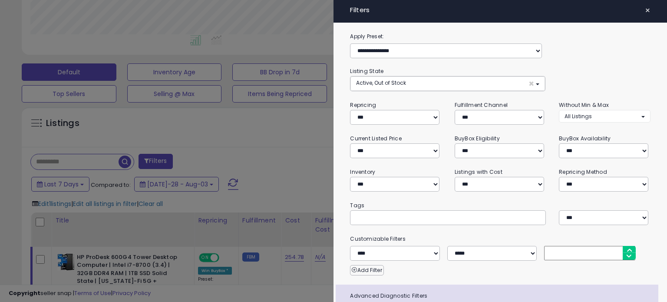 Image resolution: width=667 pixels, height=302 pixels. What do you see at coordinates (376, 138) in the screenshot?
I see `small: Current Listed Price` at bounding box center [376, 138].